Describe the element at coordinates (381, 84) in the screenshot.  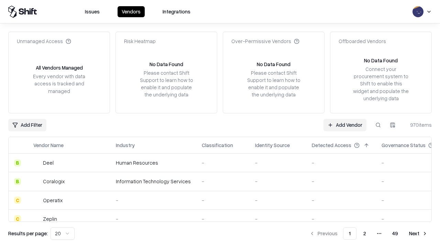
I see `div: Connect your procurement system to Shift to enable this widget and populate the underlying data` at that location.